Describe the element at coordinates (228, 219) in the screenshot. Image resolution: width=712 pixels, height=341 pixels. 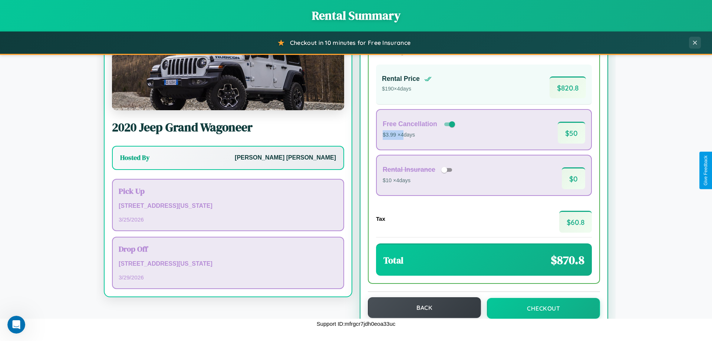
I see `p: 3 / 25 / 2026` at that location.